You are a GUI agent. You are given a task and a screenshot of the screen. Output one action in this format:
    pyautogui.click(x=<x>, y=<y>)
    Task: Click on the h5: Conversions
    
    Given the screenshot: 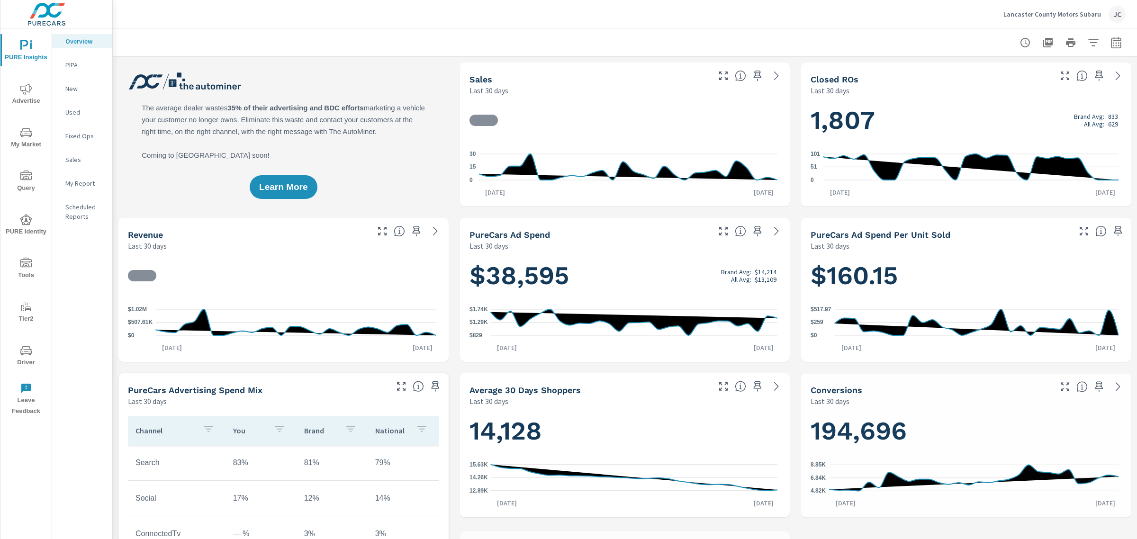 What is the action you would take?
    pyautogui.click(x=836, y=390)
    